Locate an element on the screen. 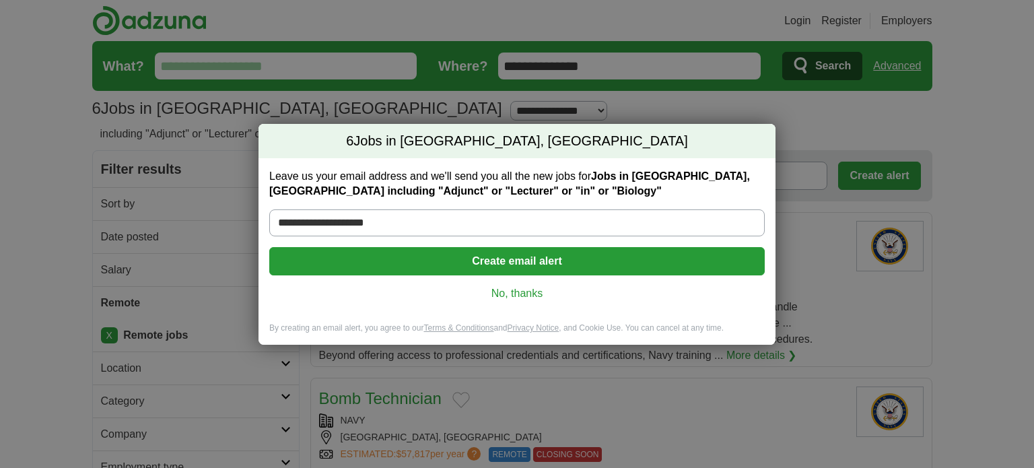 The width and height of the screenshot is (1034, 468). div: By creating an email alert, you agree to our and , and Cookie Use. You can cancel at any time. is located at coordinates (517, 333).